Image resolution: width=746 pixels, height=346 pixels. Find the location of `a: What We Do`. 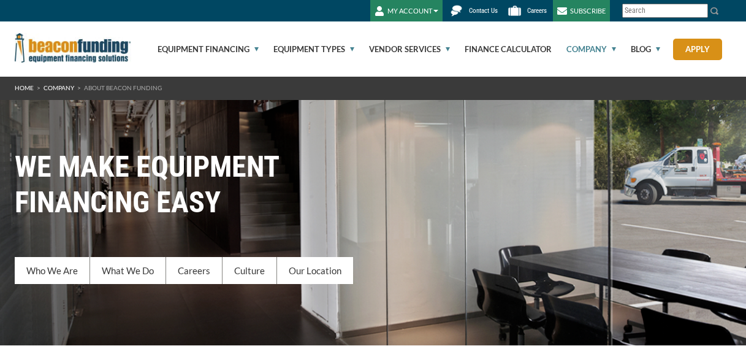

a: What We Do is located at coordinates (128, 270).